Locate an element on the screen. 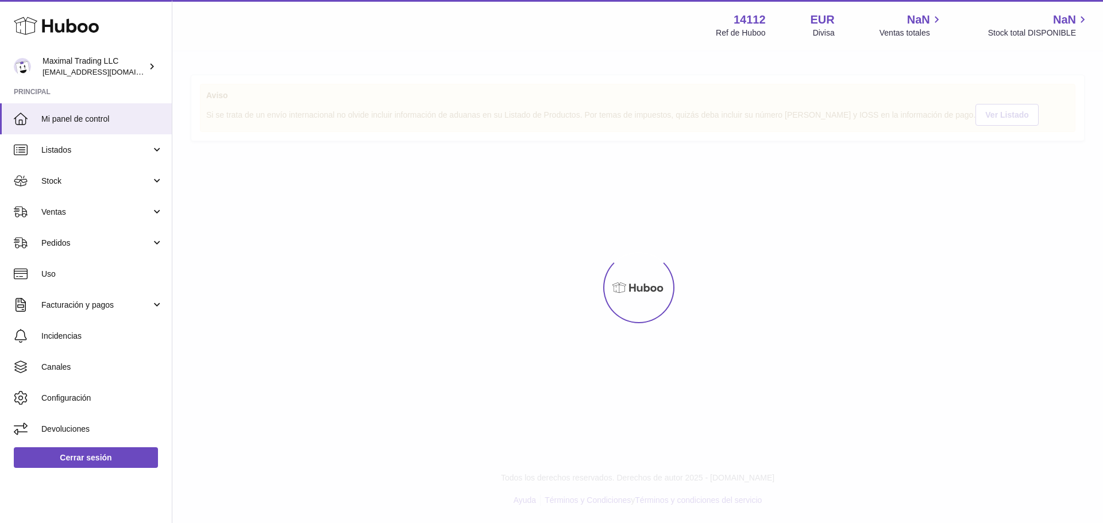  span: Canales is located at coordinates (102, 367).